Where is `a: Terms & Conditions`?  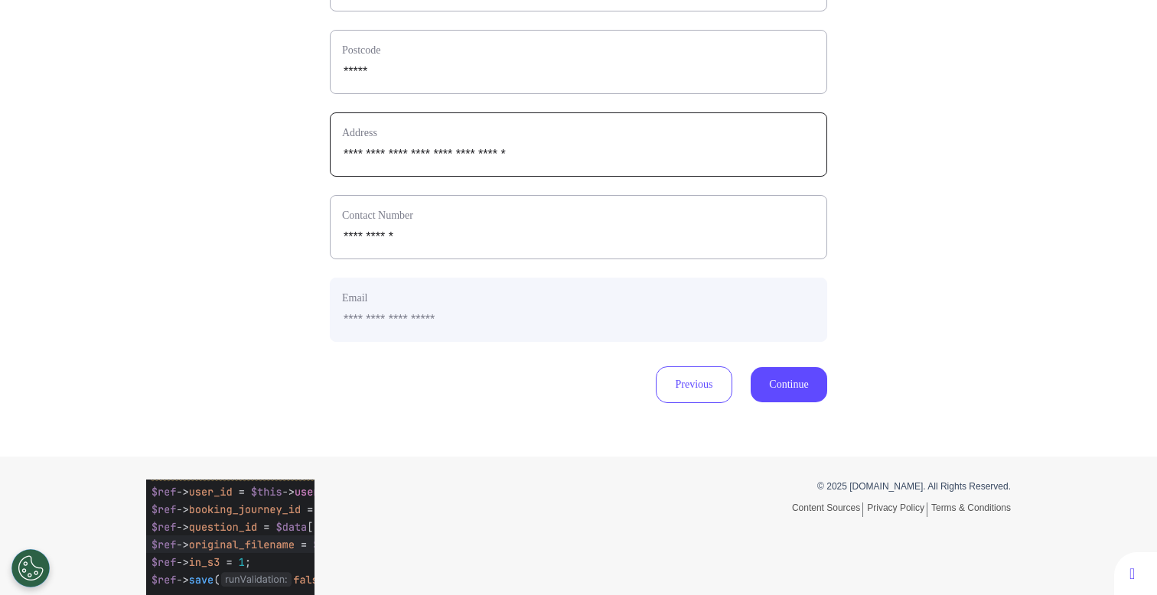 a: Terms & Conditions is located at coordinates (971, 508).